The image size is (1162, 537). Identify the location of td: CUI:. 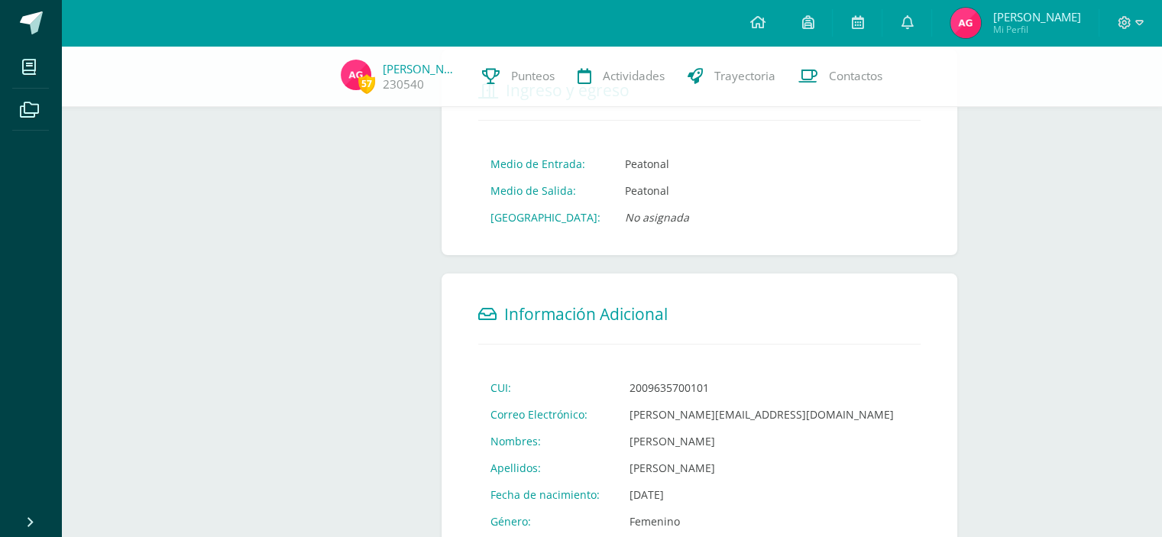
(548, 387).